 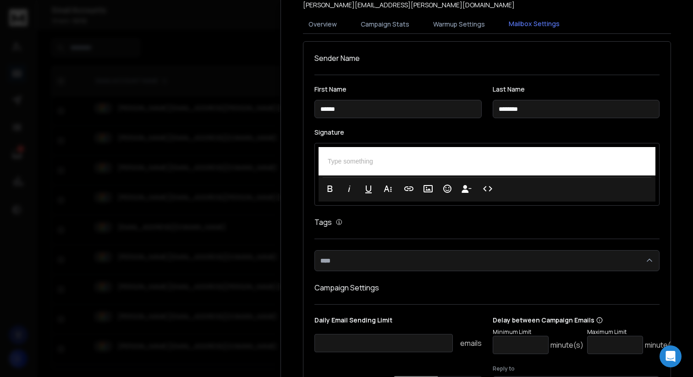 What do you see at coordinates (632, 332) in the screenshot?
I see `p: Maximum Limit` at bounding box center [632, 332].